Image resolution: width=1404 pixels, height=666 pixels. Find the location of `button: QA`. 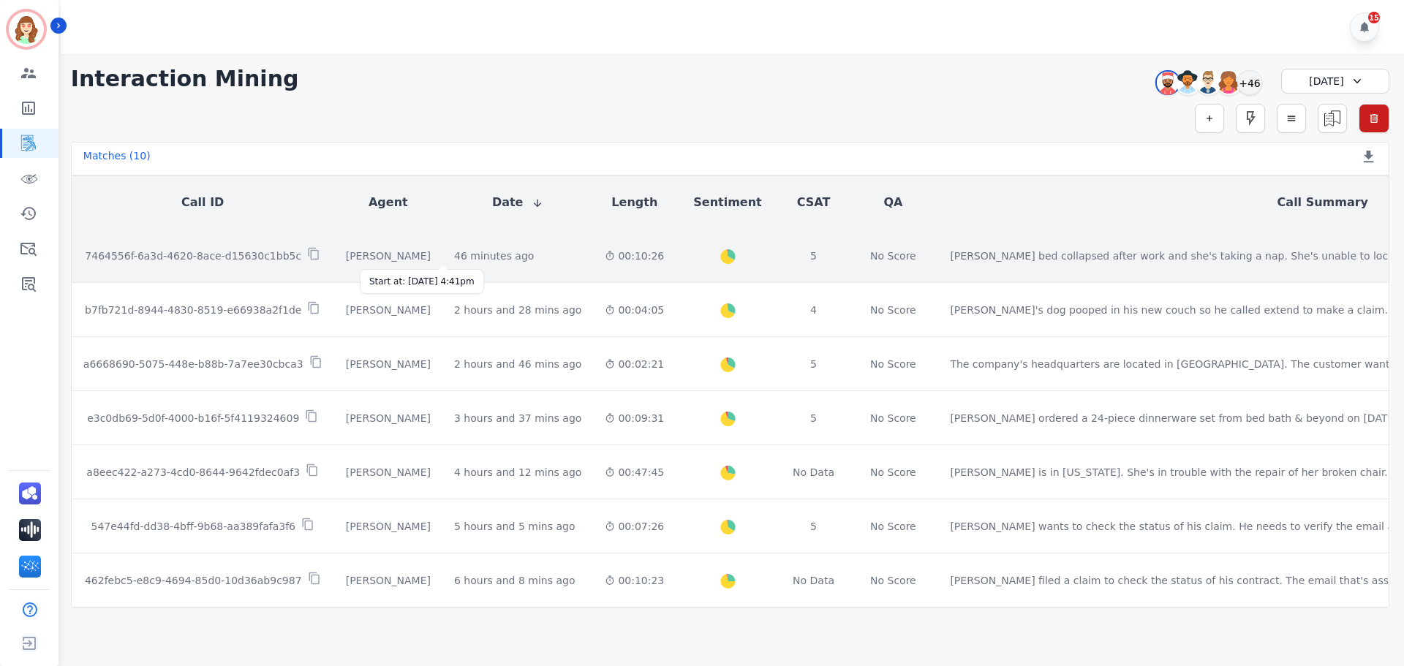

button: QA is located at coordinates (893, 203).